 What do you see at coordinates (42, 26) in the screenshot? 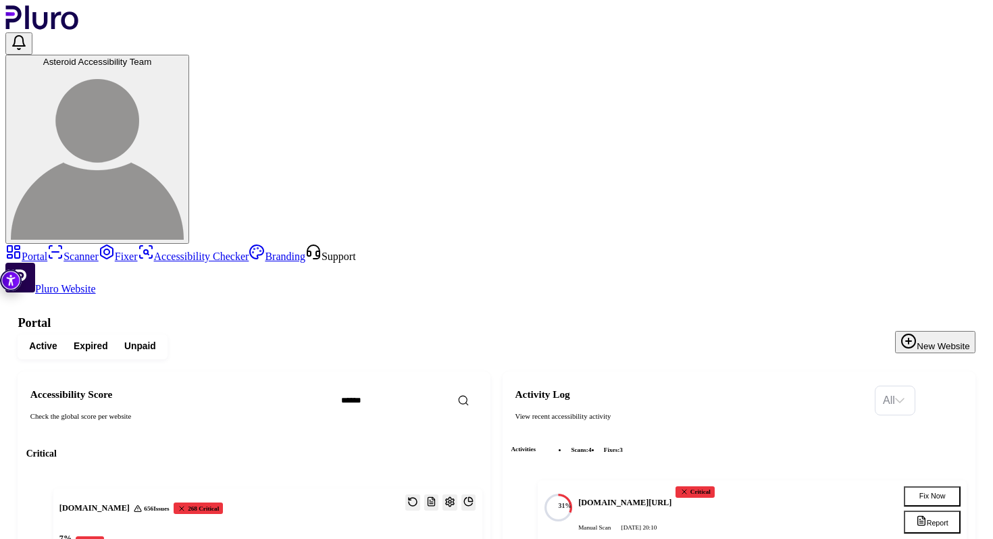
I see `a: Logo` at bounding box center [42, 26].